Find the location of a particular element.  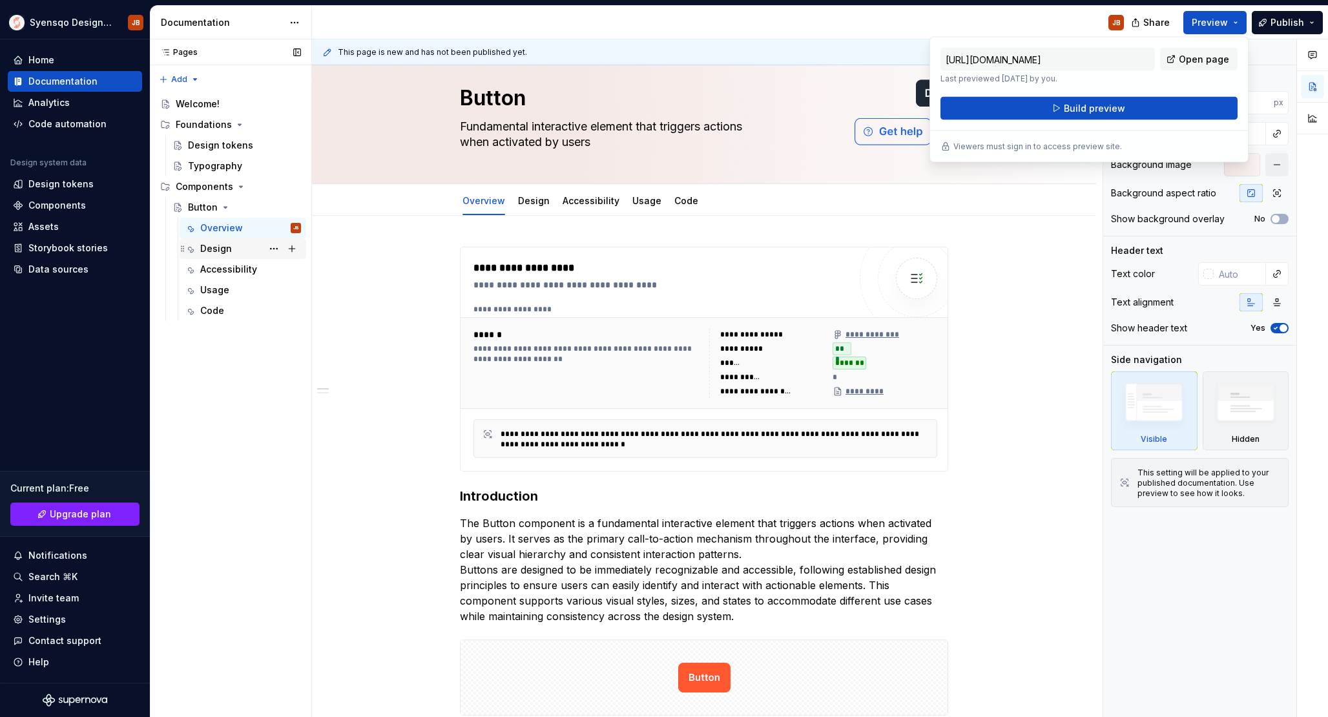

input: Auto is located at coordinates (1249, 103).